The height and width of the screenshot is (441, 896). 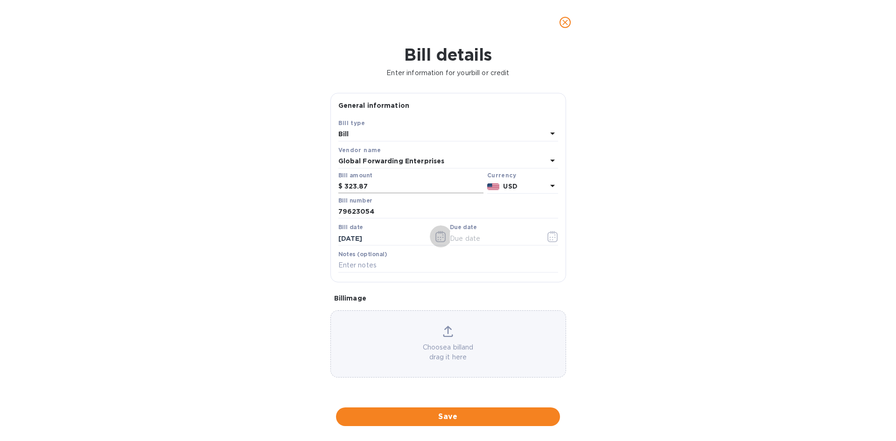 What do you see at coordinates (362, 254) in the screenshot?
I see `label: Notes (optional)` at bounding box center [362, 254].